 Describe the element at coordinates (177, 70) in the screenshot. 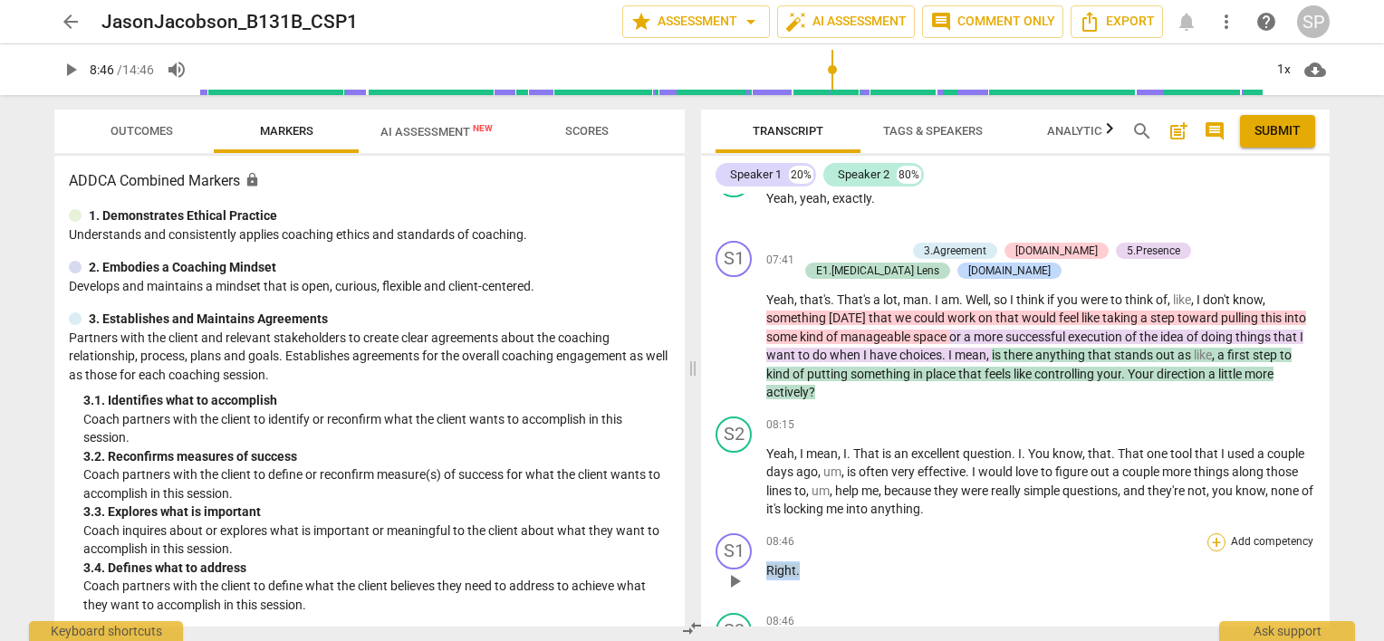

I see `button: Volume` at that location.